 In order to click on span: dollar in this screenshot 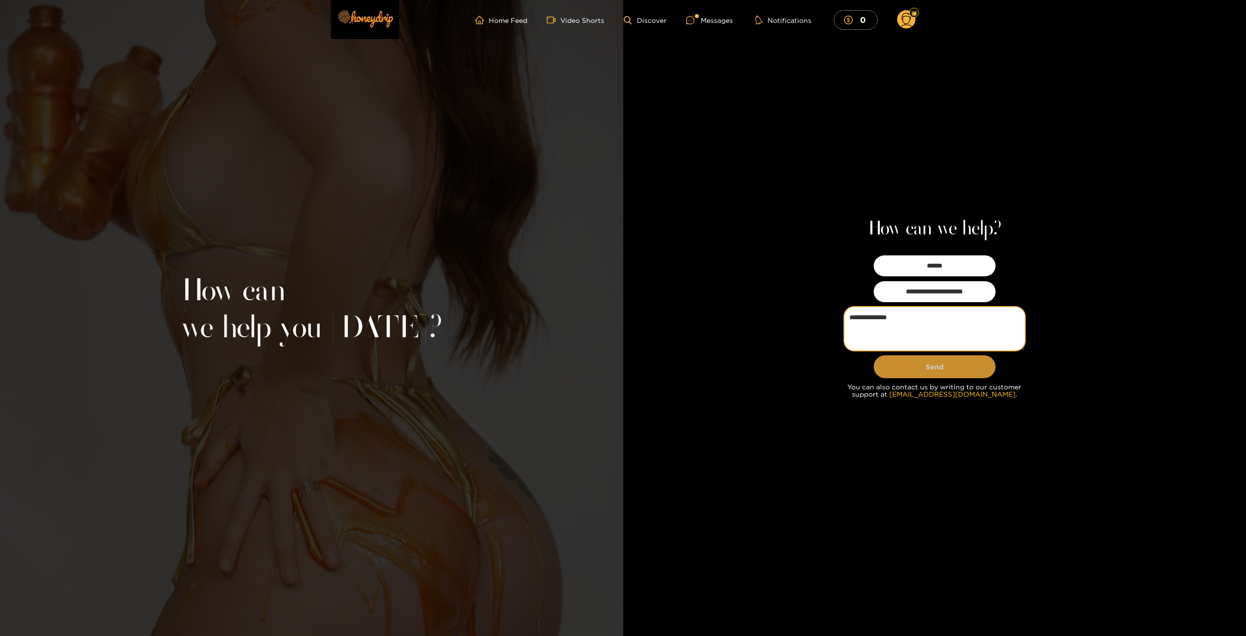, I will do `click(851, 20)`.